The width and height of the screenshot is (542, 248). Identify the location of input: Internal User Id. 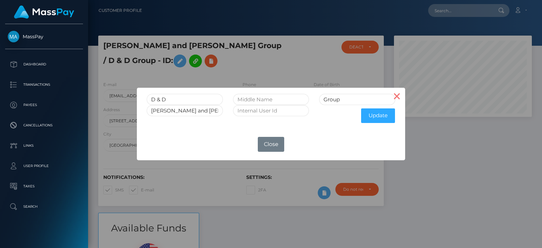
(271, 110).